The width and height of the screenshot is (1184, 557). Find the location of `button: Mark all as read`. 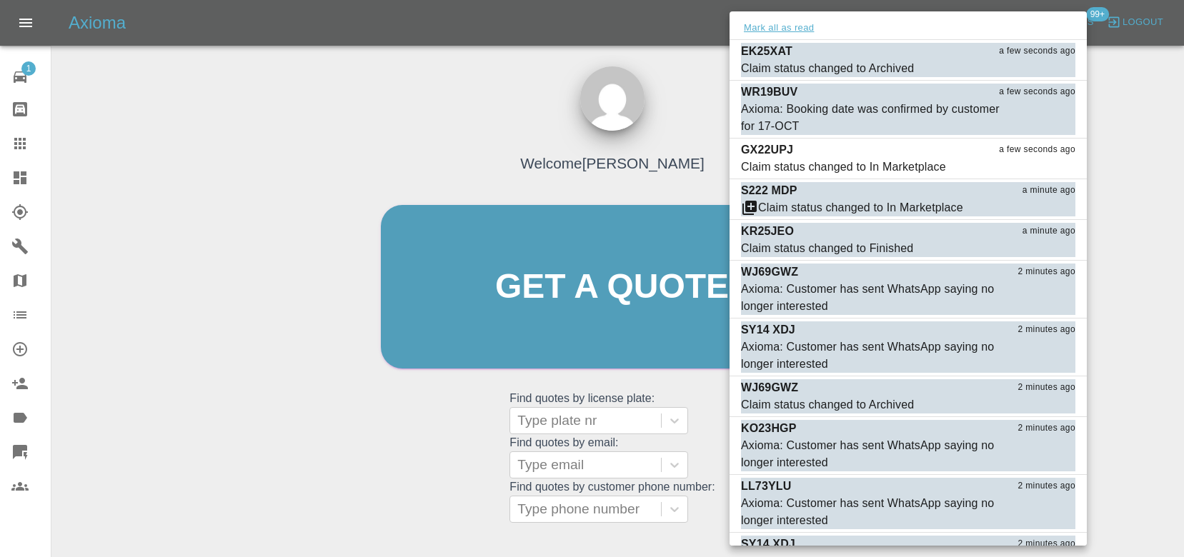

button: Mark all as read is located at coordinates (779, 28).